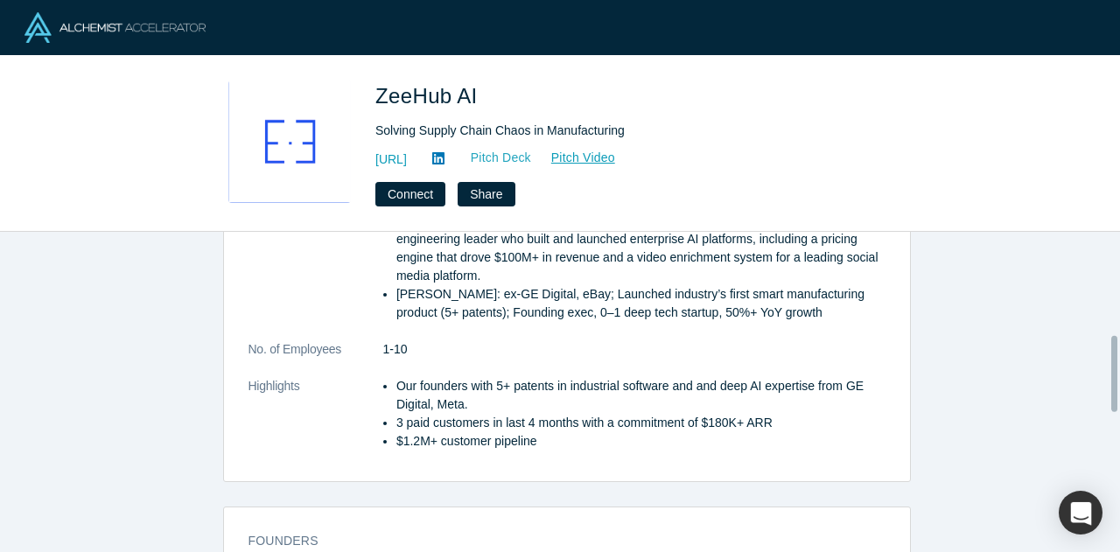 This screenshot has height=552, width=1120. What do you see at coordinates (316, 359) in the screenshot?
I see `dt: No. of Employees` at bounding box center [316, 359].